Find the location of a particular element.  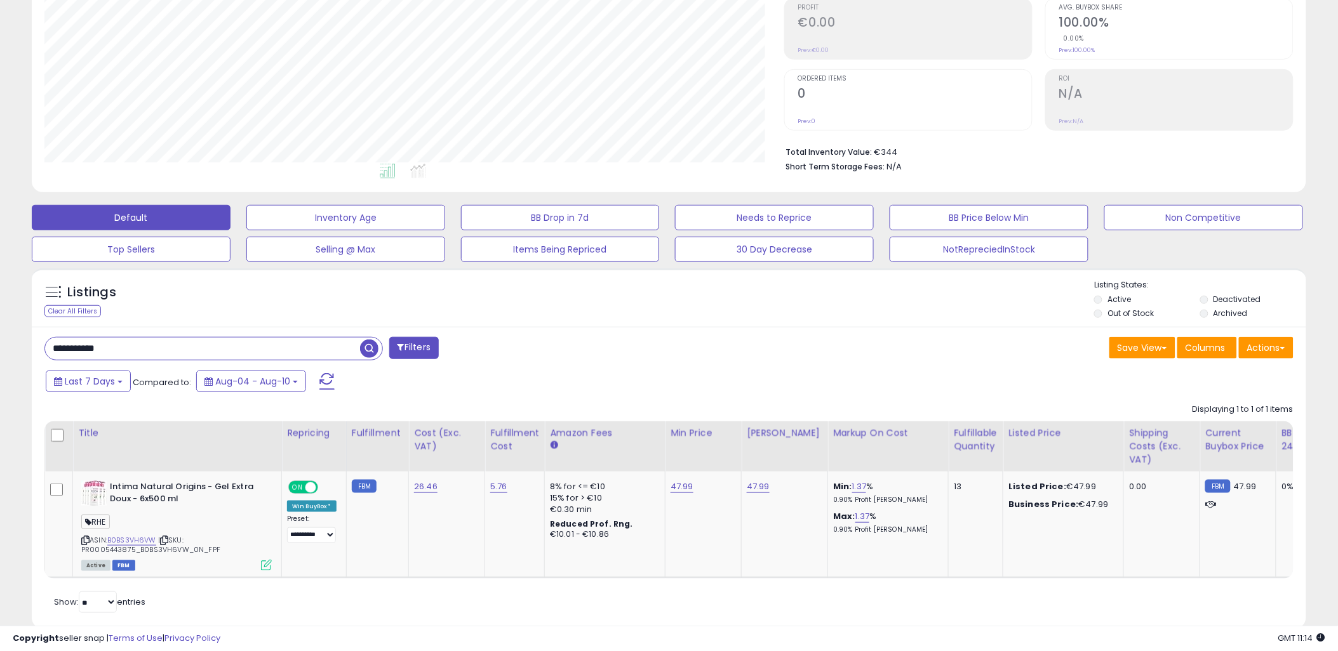

span: | SKU: PR0005443875_B0BS3VH6VW_0N_FPF is located at coordinates (150, 545).